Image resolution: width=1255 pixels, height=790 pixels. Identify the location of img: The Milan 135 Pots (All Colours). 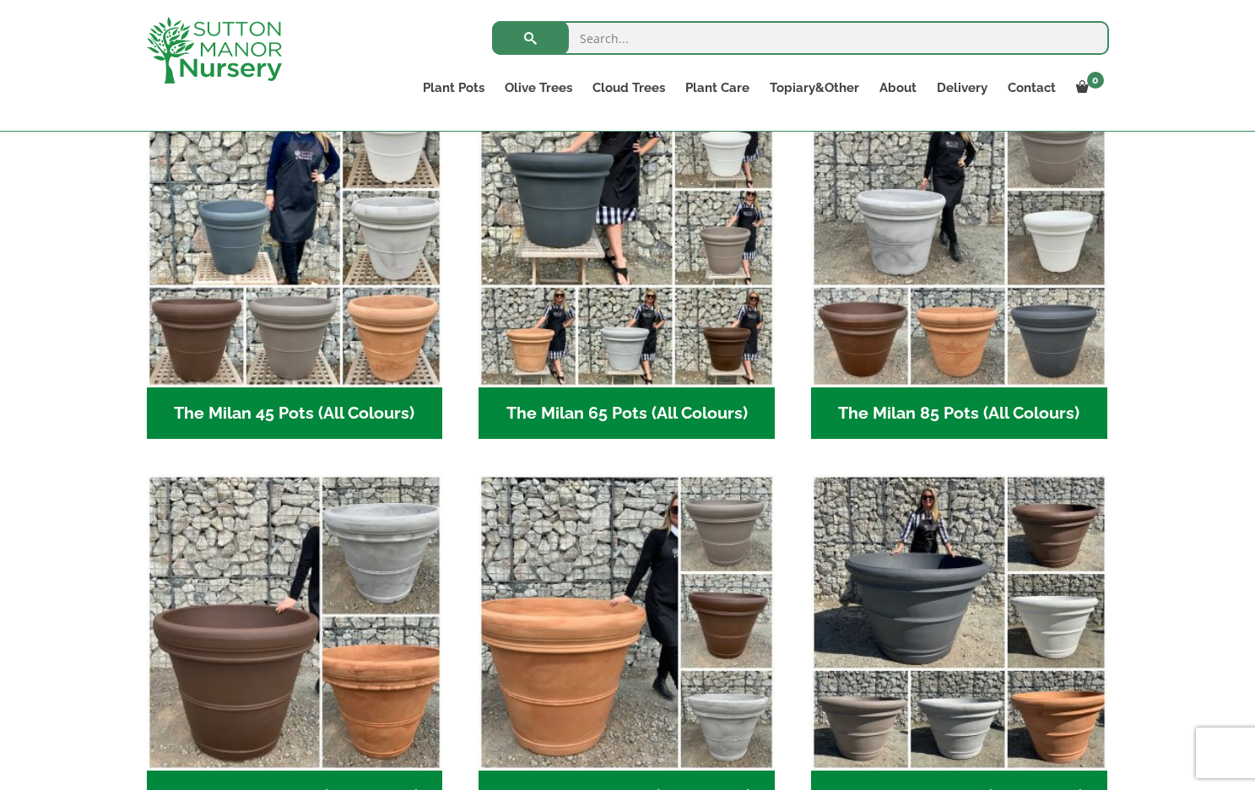
(959, 622).